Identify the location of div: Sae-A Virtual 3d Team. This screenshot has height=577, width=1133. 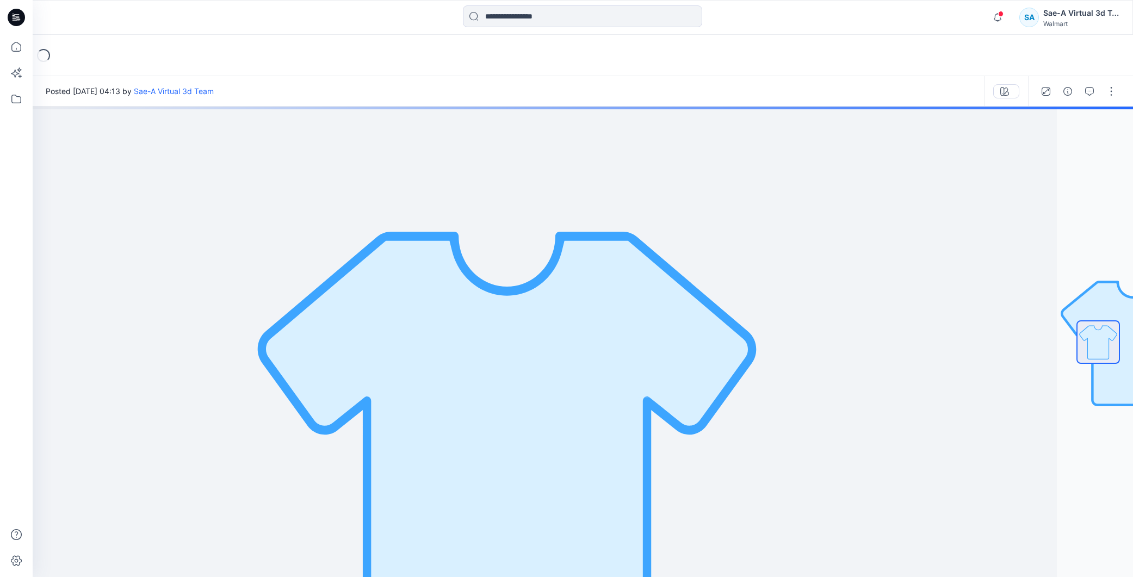
(1081, 13).